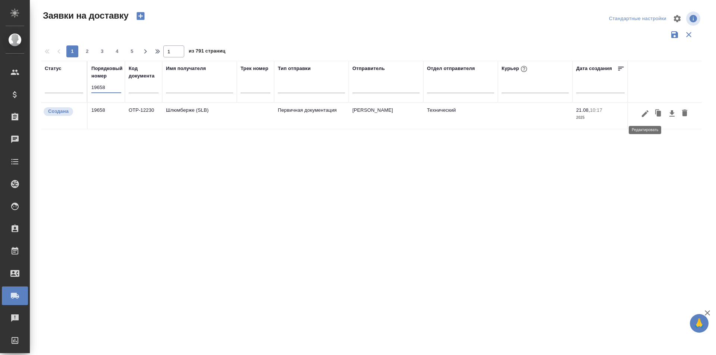 Image resolution: width=716 pixels, height=355 pixels. I want to click on p: 10:17, so click(596, 110).